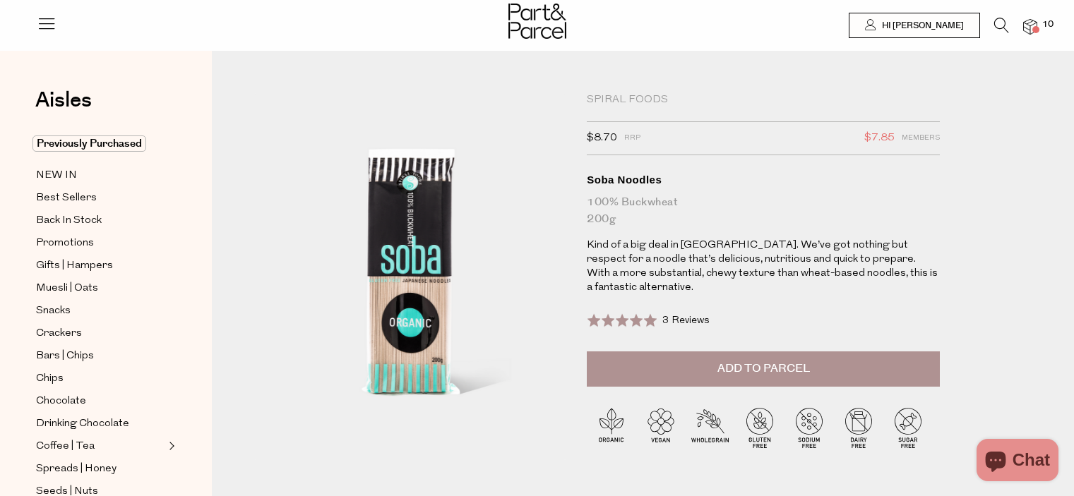 The image size is (1074, 496). What do you see at coordinates (65, 244) in the screenshot?
I see `span: Promotions` at bounding box center [65, 244].